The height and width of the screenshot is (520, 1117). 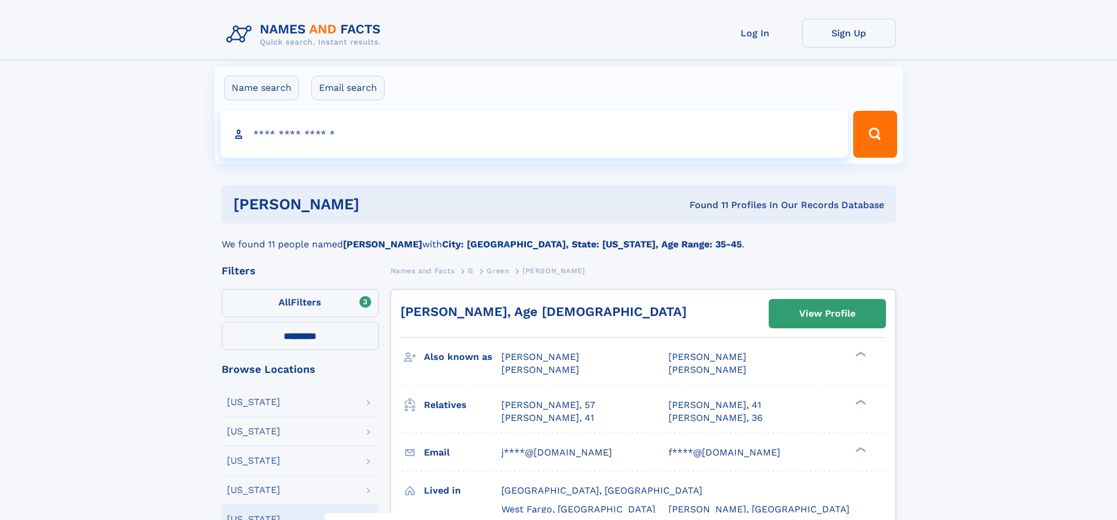 What do you see at coordinates (300, 303) in the screenshot?
I see `label: Filters` at bounding box center [300, 303].